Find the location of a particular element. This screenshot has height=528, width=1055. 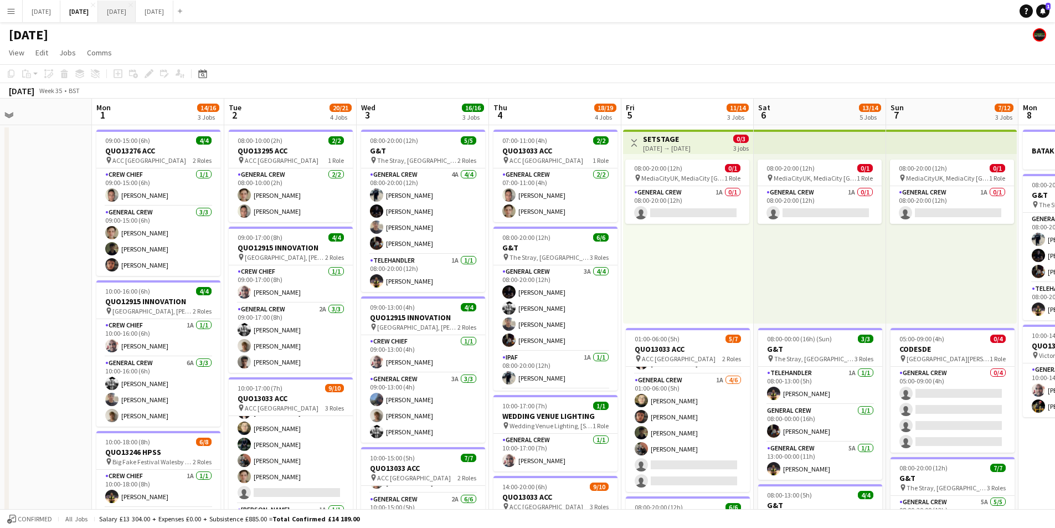

span: Mon is located at coordinates (104, 107).